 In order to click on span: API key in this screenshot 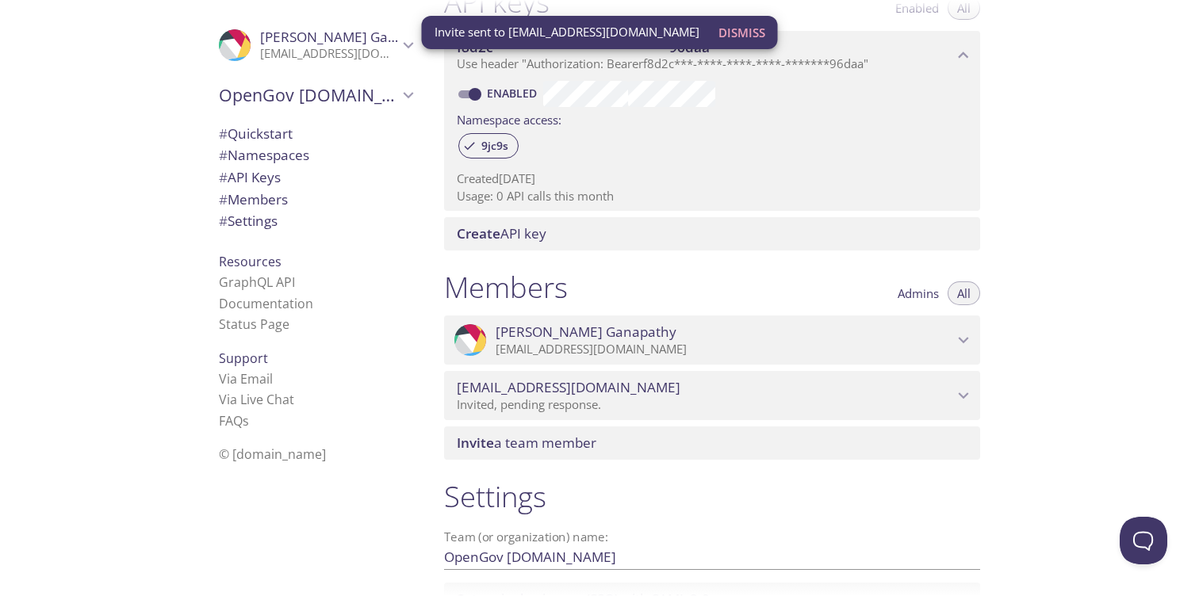, I will do `click(501, 233)`.